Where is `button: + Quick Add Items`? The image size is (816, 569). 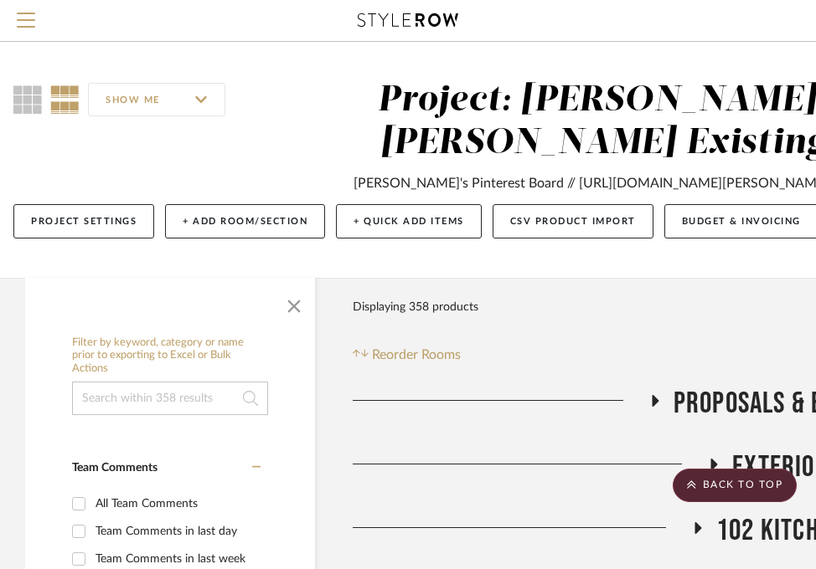 button: + Quick Add Items is located at coordinates (409, 221).